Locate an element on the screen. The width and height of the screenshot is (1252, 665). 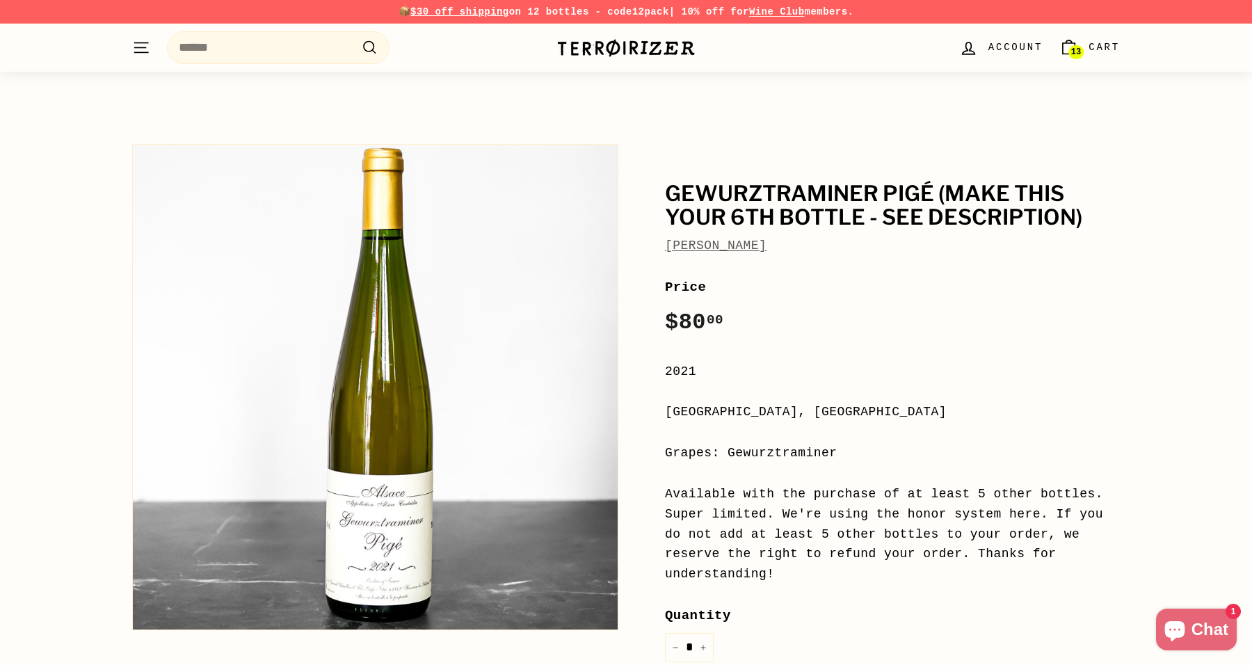
div: Available with the purchase of at least 5 other bottles. Super limited. We're using the honor sys... is located at coordinates (892, 534).